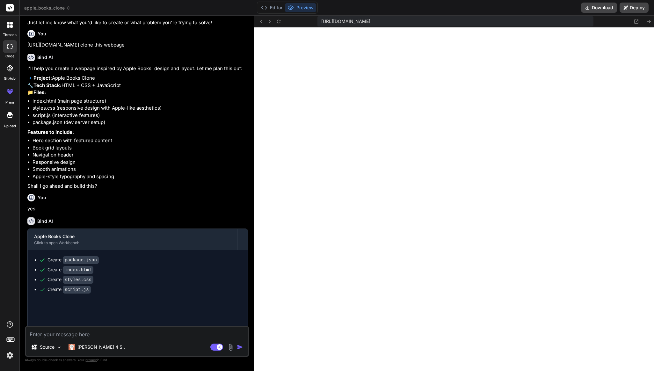 Image resolution: width=654 pixels, height=371 pixels. I want to click on strong: Project:, so click(43, 78).